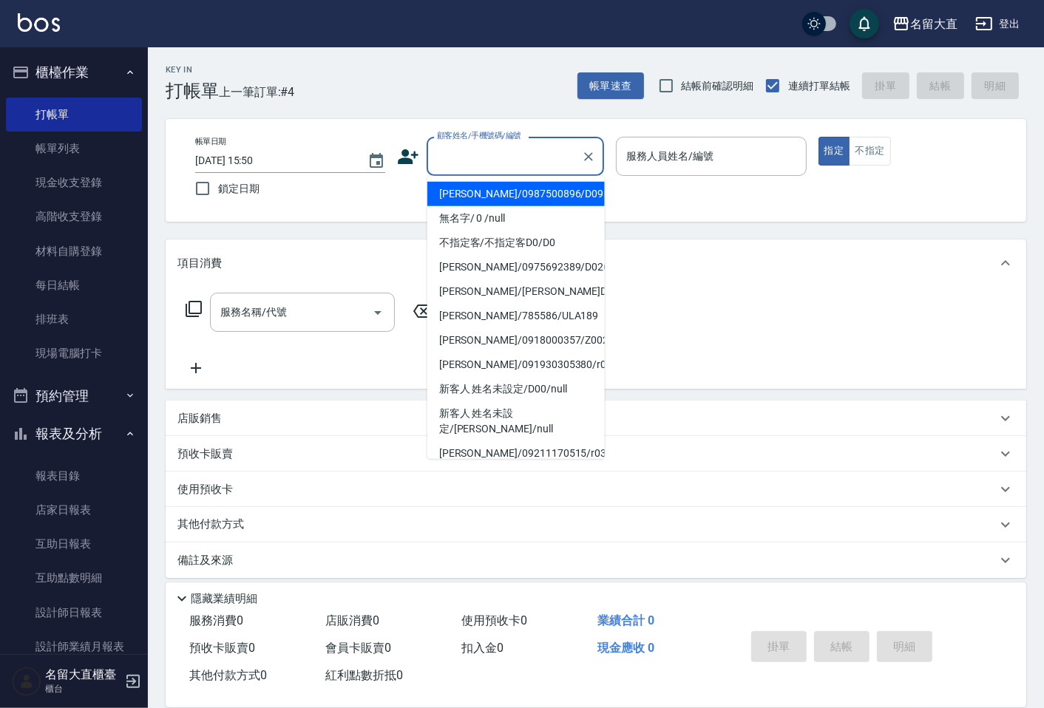 Image resolution: width=1044 pixels, height=708 pixels. Describe the element at coordinates (819, 86) in the screenshot. I see `span: 連續打單結帳` at that location.